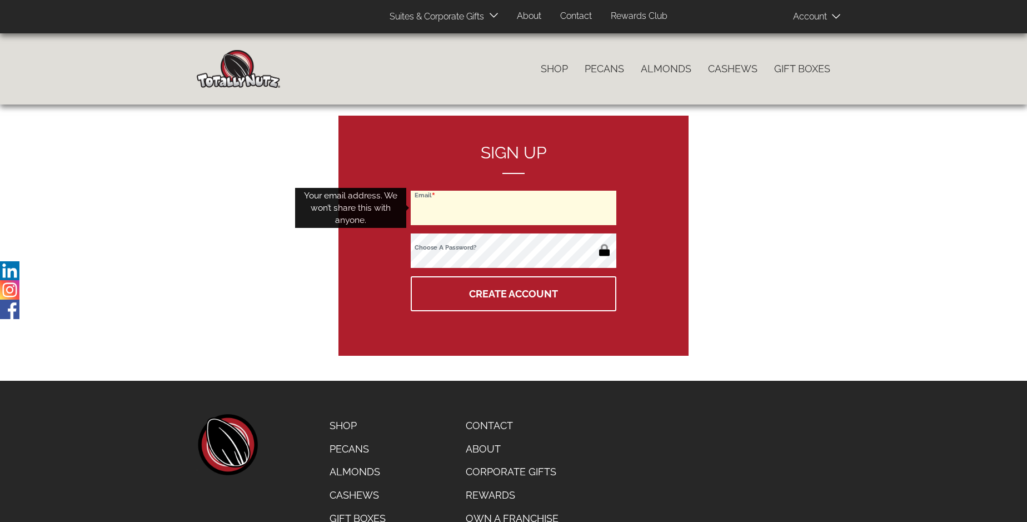 This screenshot has width=1027, height=522. What do you see at coordinates (512, 472) in the screenshot?
I see `a: Corporate Gifts` at bounding box center [512, 472].